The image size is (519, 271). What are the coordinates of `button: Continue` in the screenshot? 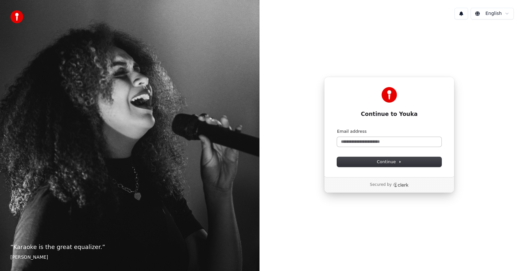 It's located at (389, 162).